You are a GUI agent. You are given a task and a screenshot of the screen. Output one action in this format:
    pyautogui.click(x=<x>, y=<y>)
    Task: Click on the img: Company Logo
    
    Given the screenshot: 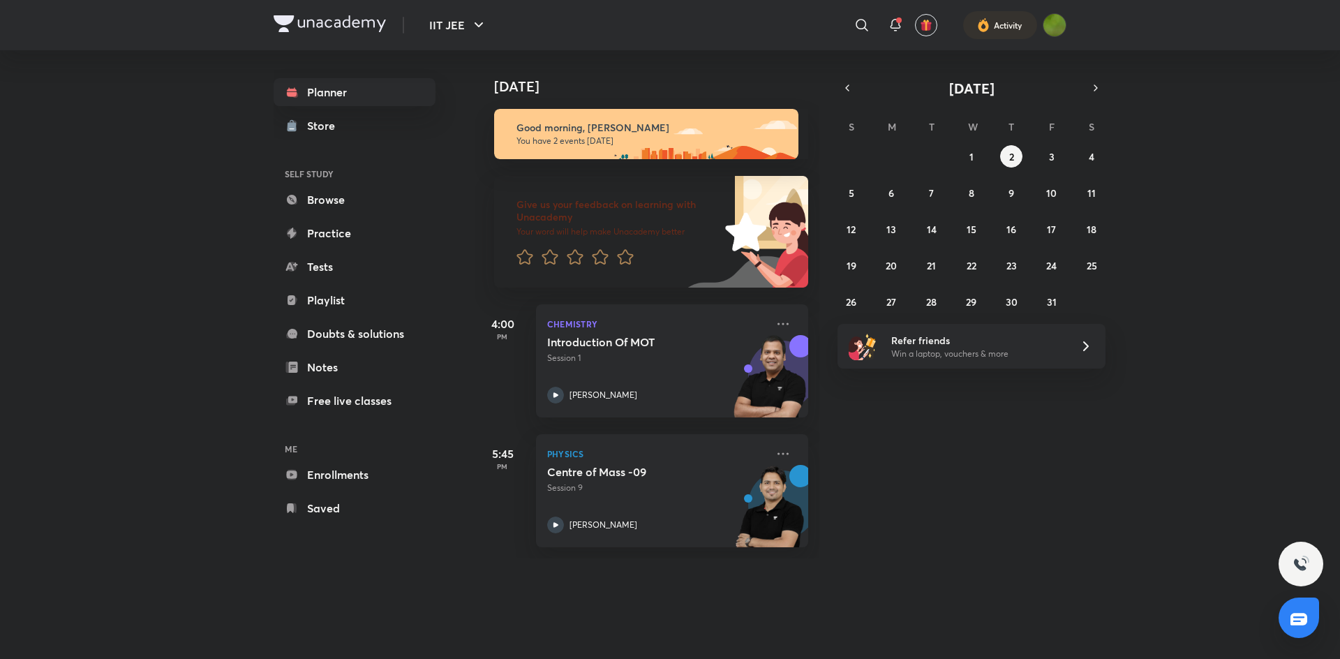 What is the action you would take?
    pyautogui.click(x=329, y=24)
    